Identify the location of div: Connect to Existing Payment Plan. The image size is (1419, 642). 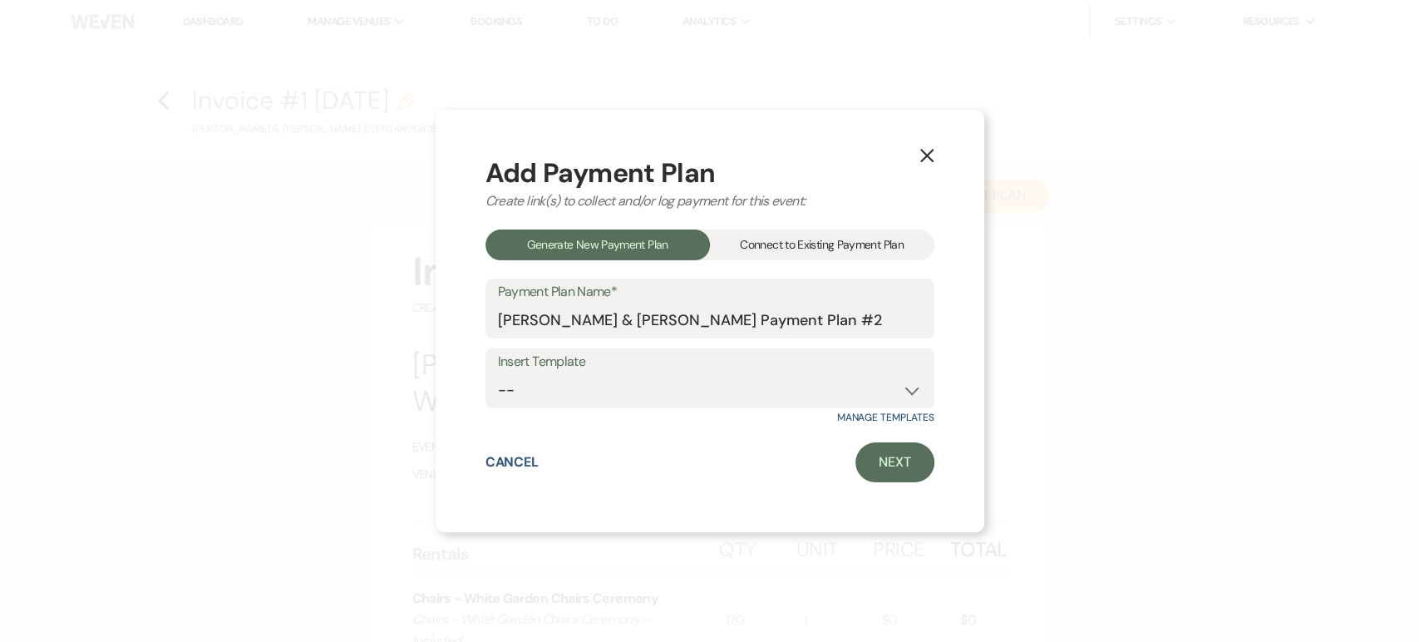
(822, 244).